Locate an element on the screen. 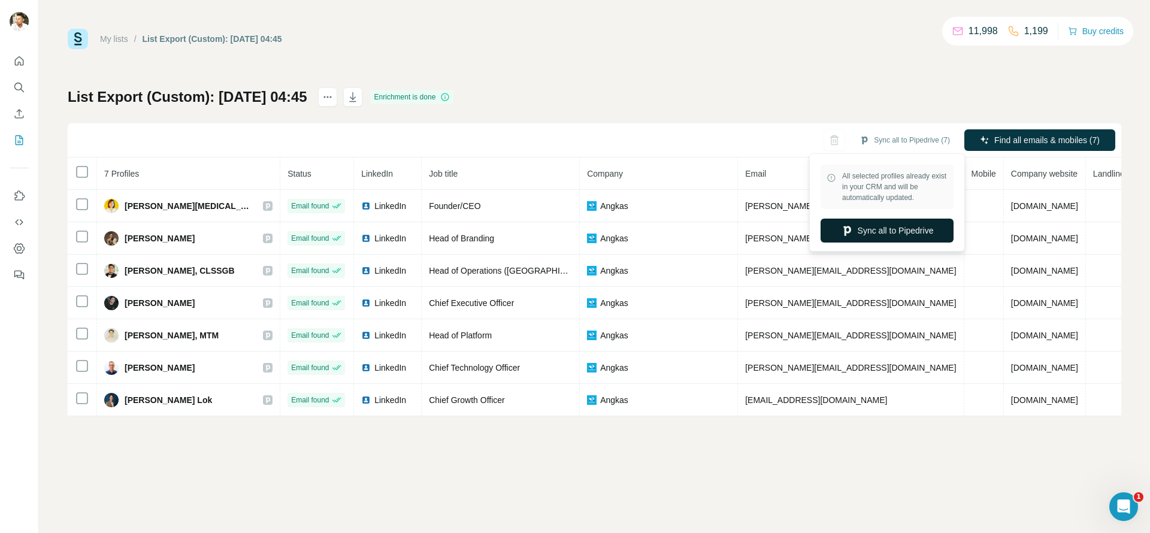  span: 1 is located at coordinates (1139, 497).